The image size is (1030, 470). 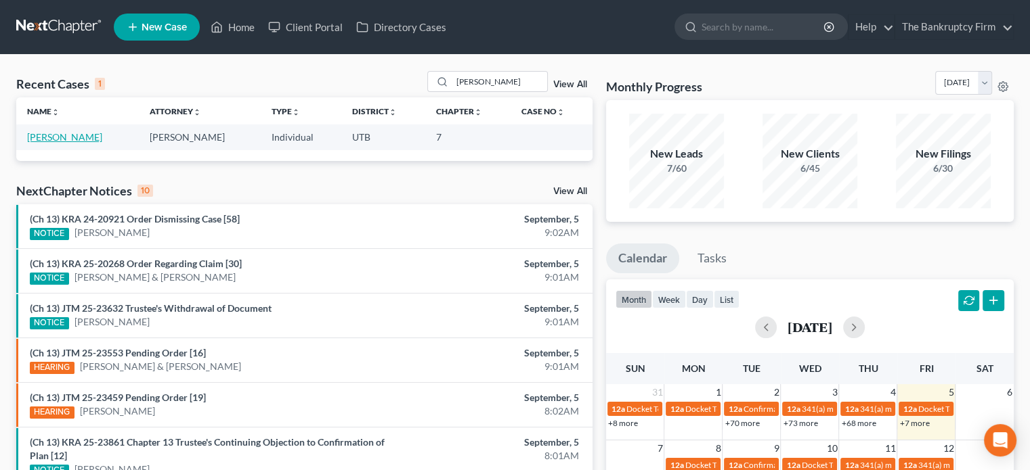 I want to click on span: Thu, so click(x=867, y=368).